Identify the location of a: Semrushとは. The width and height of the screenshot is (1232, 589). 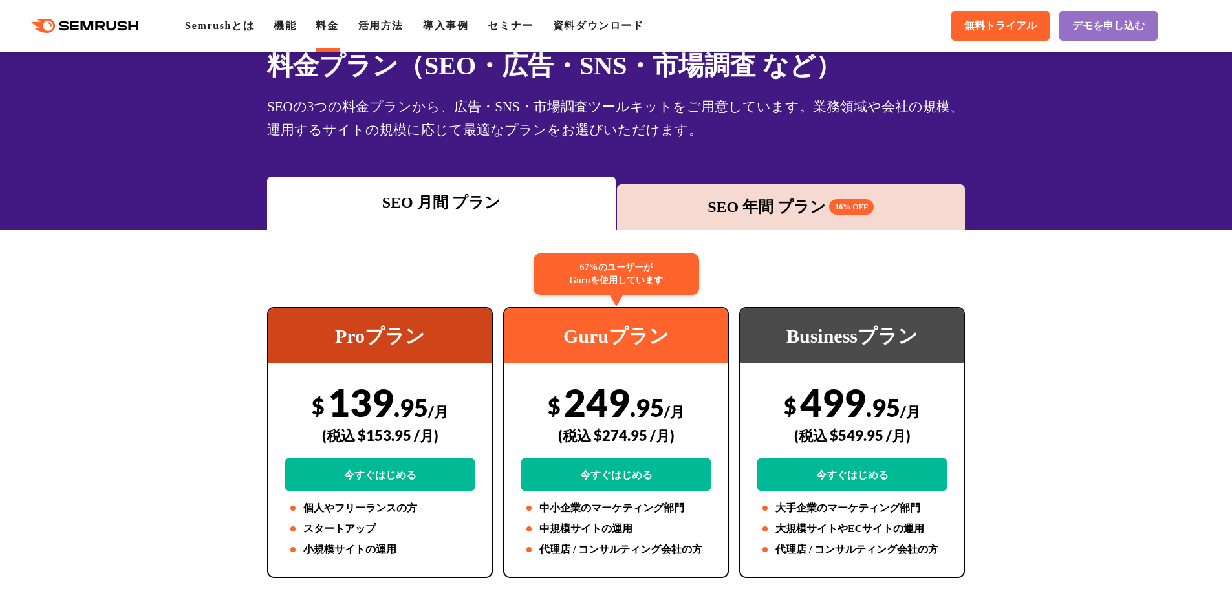
(219, 25).